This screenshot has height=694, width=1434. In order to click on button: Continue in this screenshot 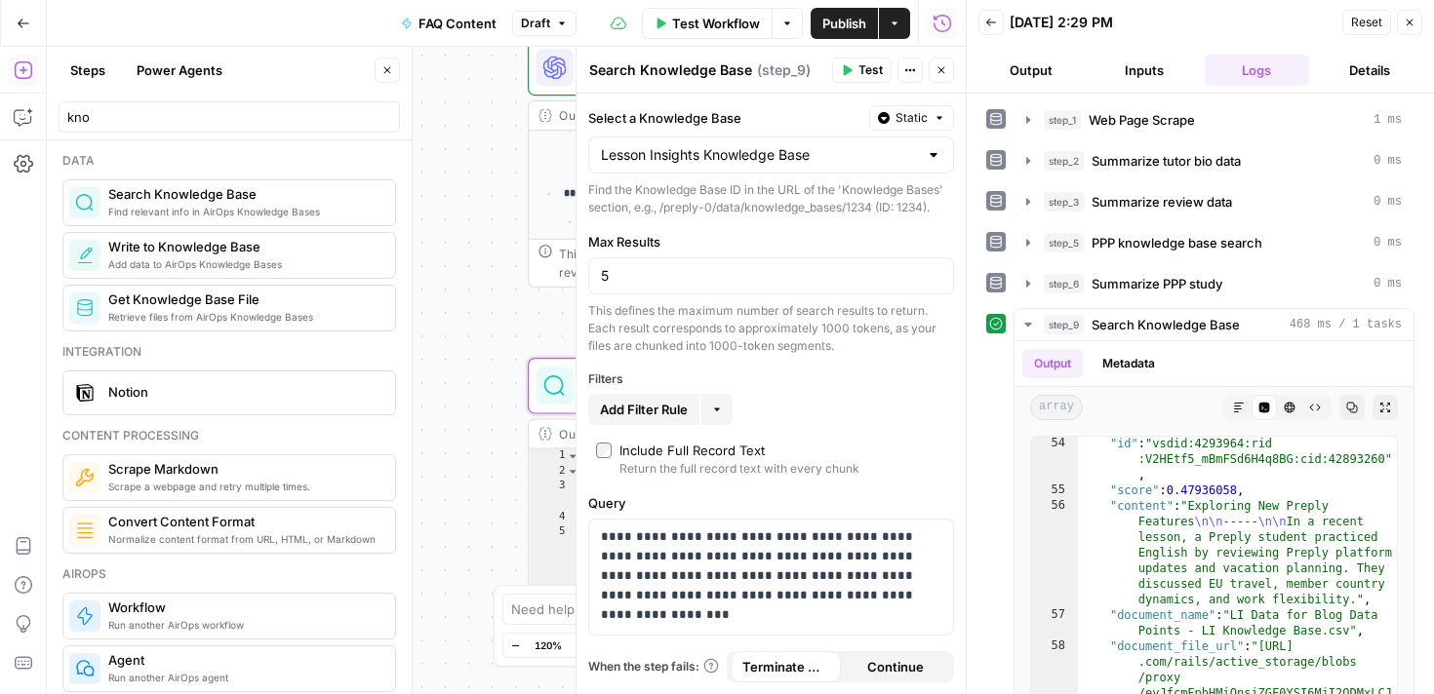, I will do `click(895, 667)`.